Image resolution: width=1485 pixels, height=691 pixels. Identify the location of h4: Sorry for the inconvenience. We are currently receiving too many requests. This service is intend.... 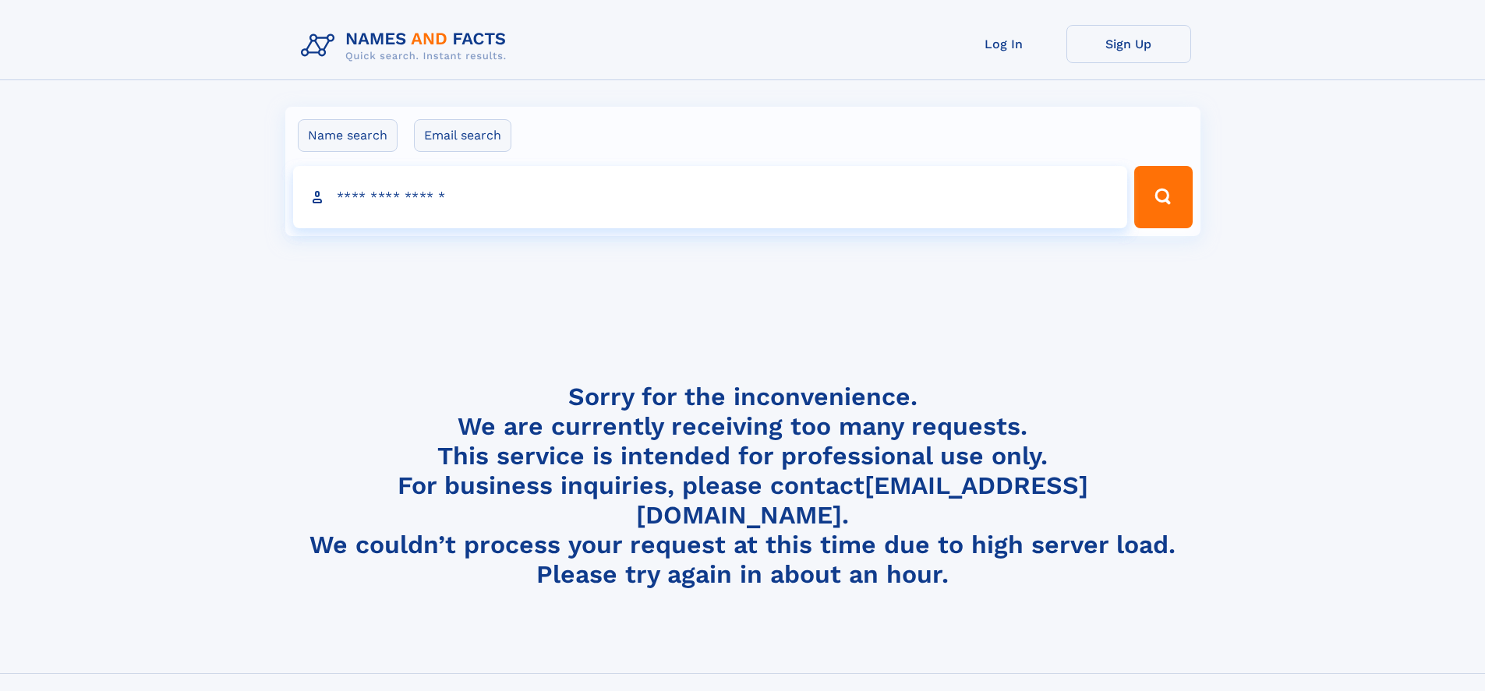
(743, 486).